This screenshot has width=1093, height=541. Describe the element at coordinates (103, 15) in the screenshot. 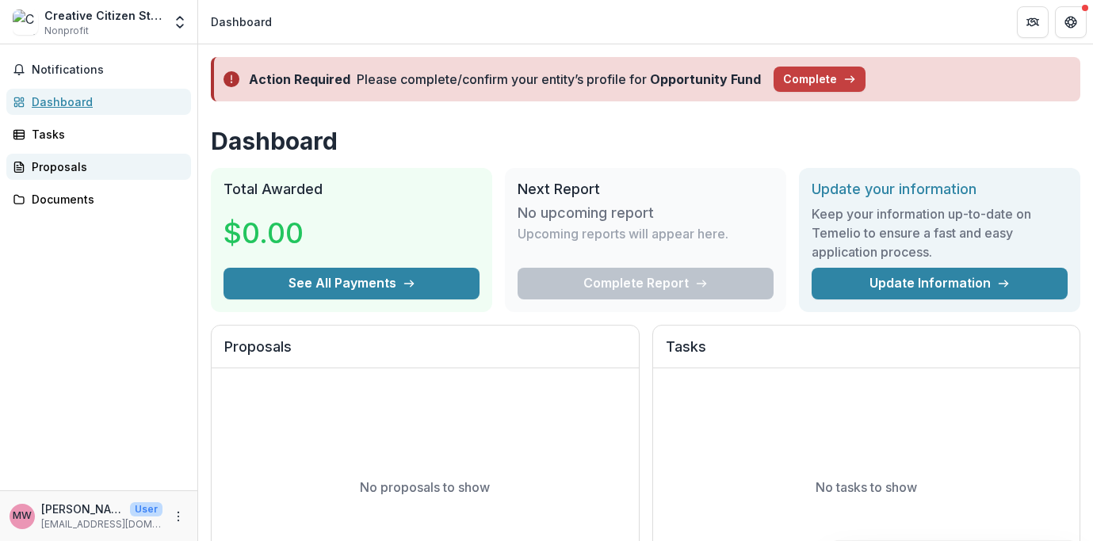

I see `div: Creative Citizen Studios` at that location.